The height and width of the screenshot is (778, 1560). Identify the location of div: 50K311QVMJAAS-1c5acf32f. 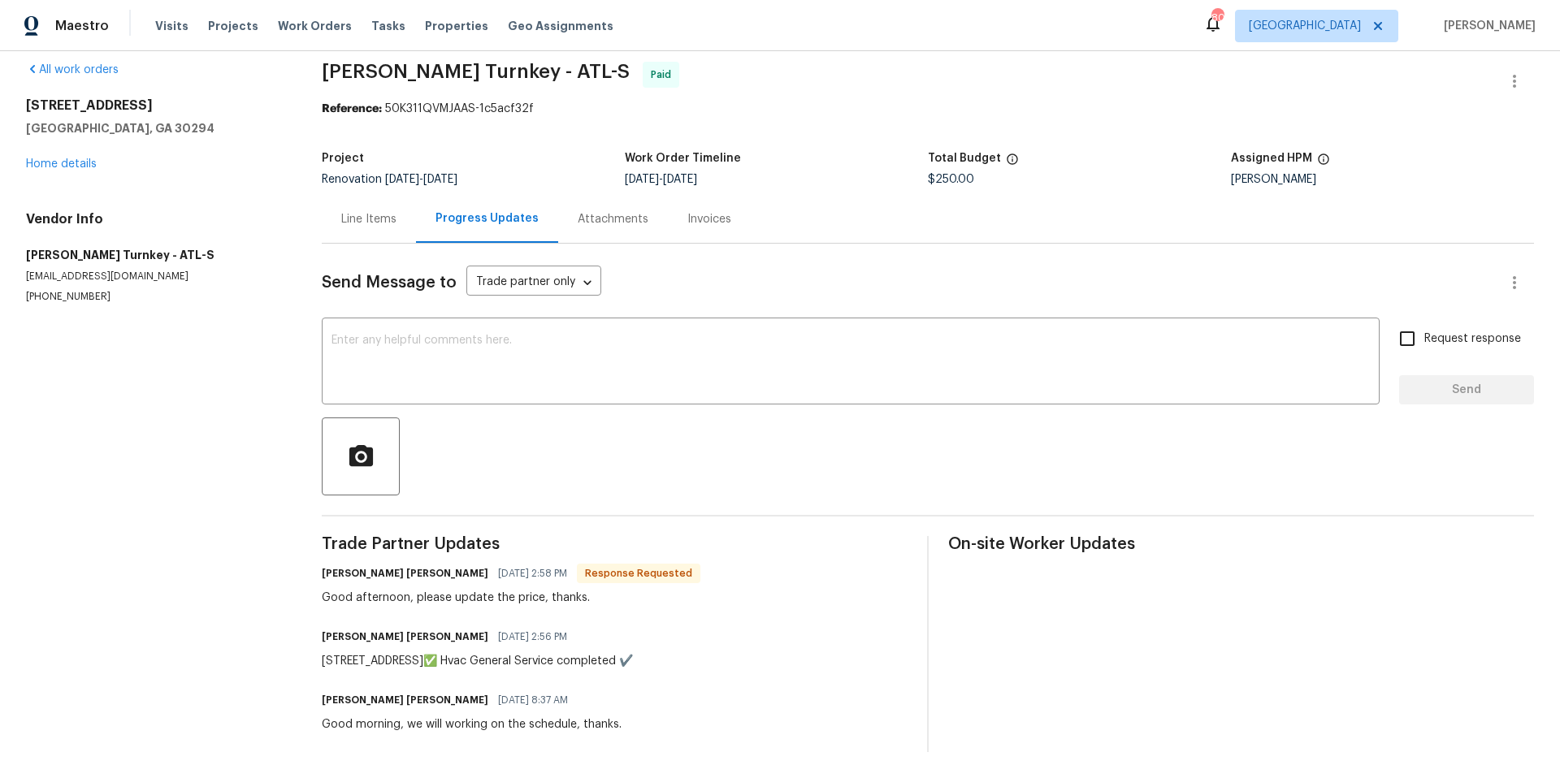
(928, 109).